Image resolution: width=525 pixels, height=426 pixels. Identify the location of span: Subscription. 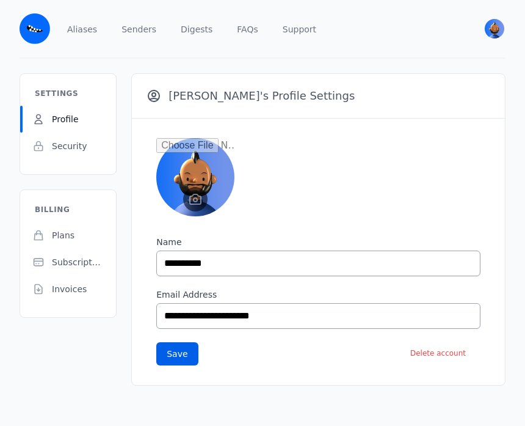
(76, 262).